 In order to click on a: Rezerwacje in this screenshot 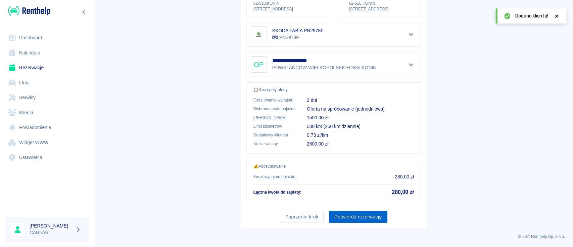, I will do `click(47, 67)`.